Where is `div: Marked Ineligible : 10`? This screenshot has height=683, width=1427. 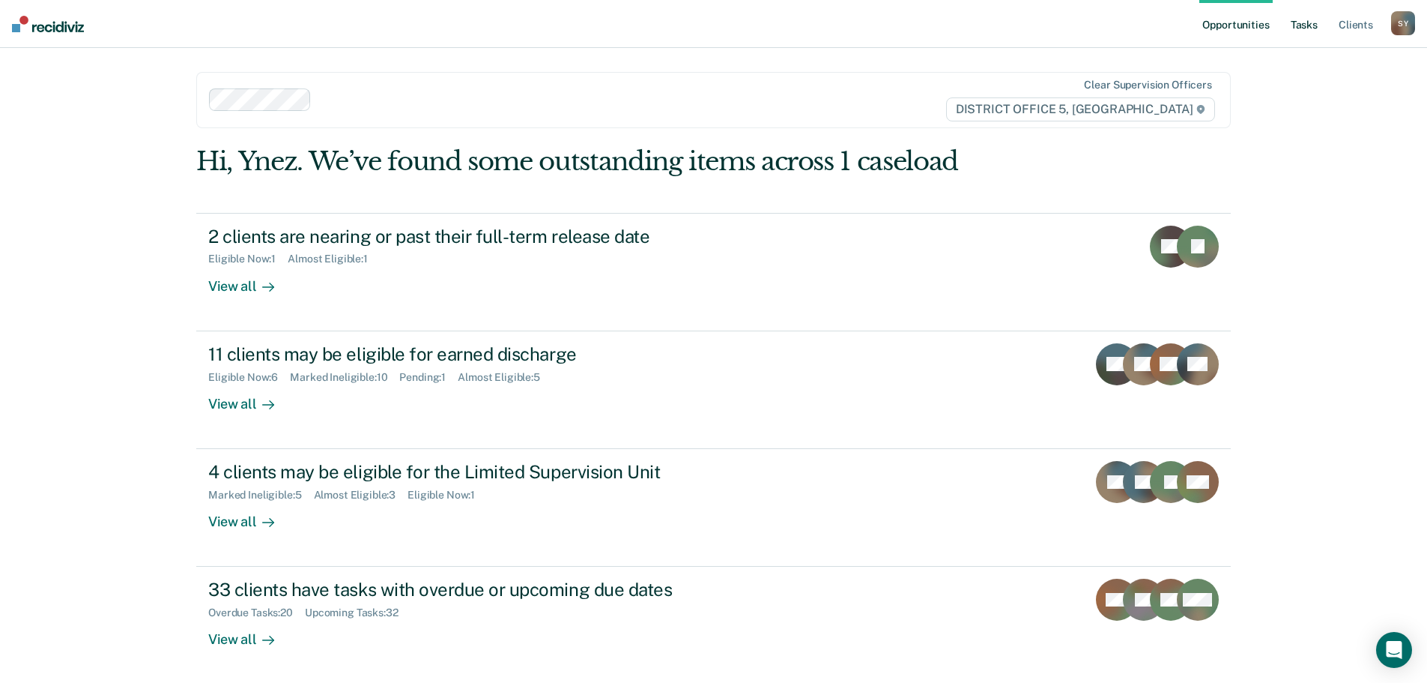 div: Marked Ineligible : 10 is located at coordinates (345, 377).